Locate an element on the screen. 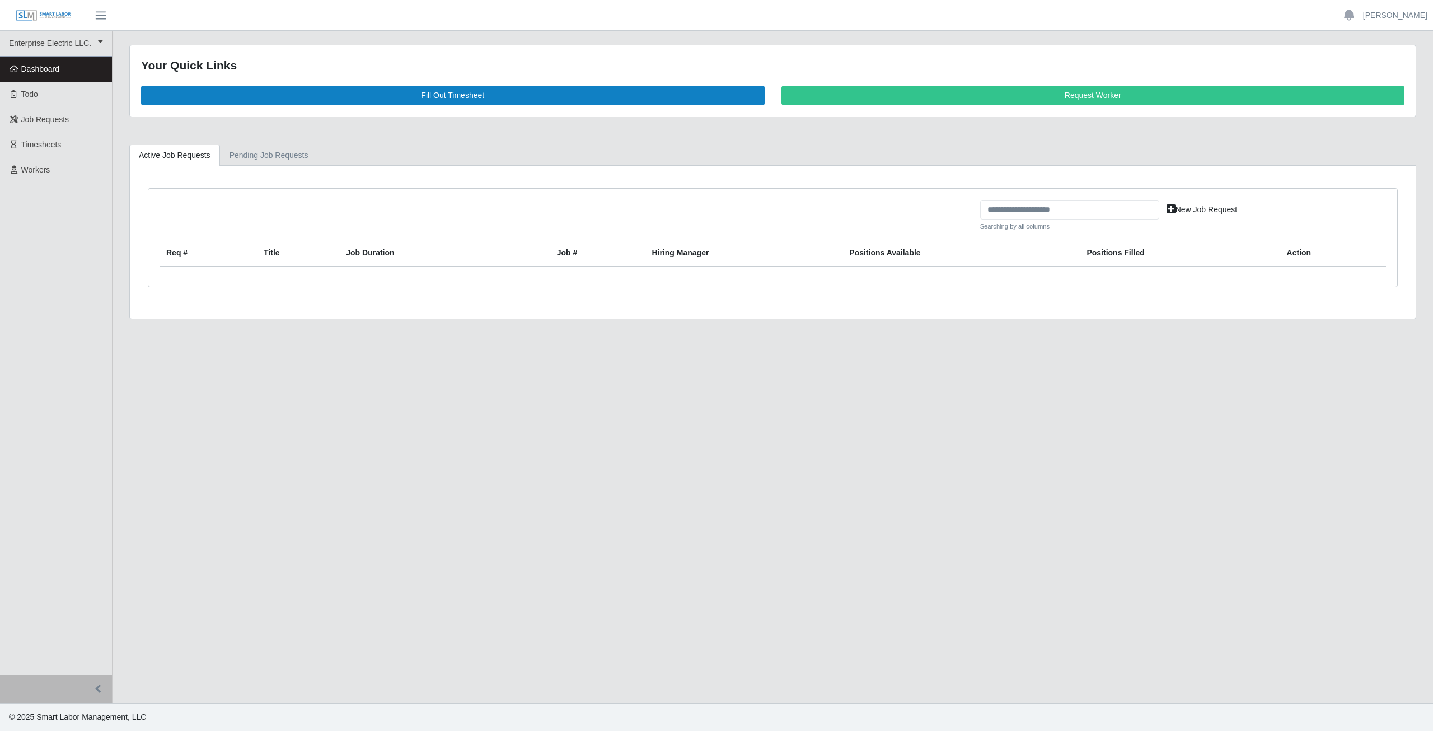 This screenshot has width=1433, height=731. small: Searching by all columns is located at coordinates (1070, 226).